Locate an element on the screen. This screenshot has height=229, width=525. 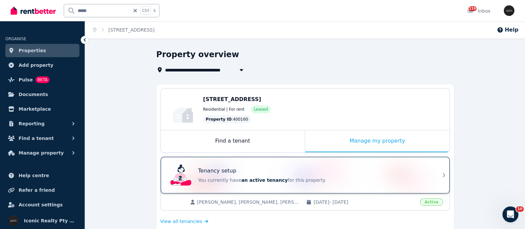
span: Refer a friend is located at coordinates (37, 190).